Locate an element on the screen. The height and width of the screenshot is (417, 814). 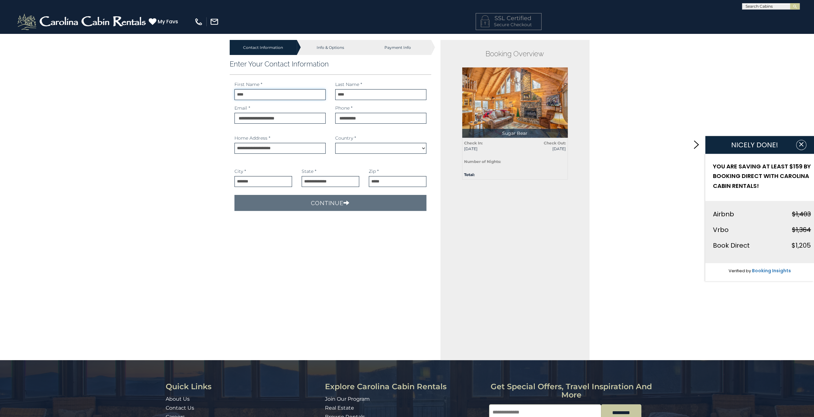
label: Email * is located at coordinates (242, 108).